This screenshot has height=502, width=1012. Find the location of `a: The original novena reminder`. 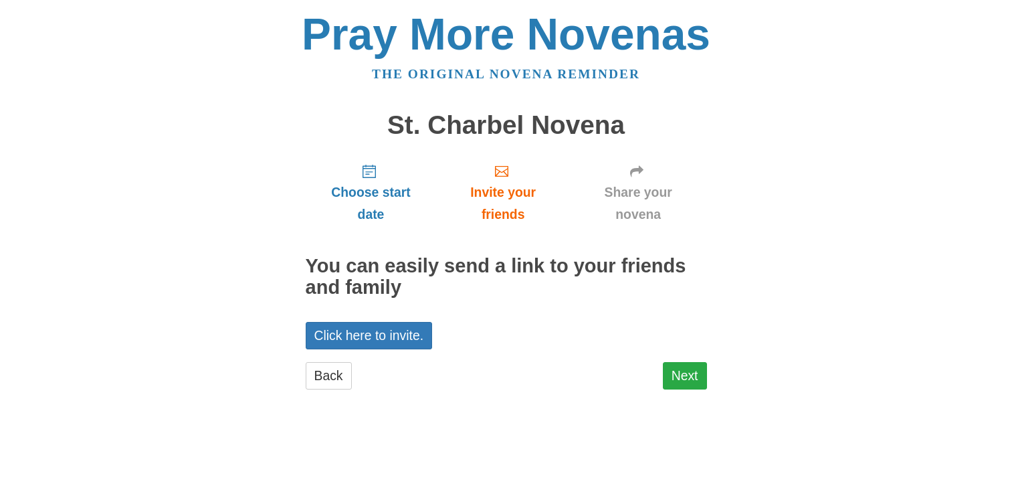

a: The original novena reminder is located at coordinates (506, 74).